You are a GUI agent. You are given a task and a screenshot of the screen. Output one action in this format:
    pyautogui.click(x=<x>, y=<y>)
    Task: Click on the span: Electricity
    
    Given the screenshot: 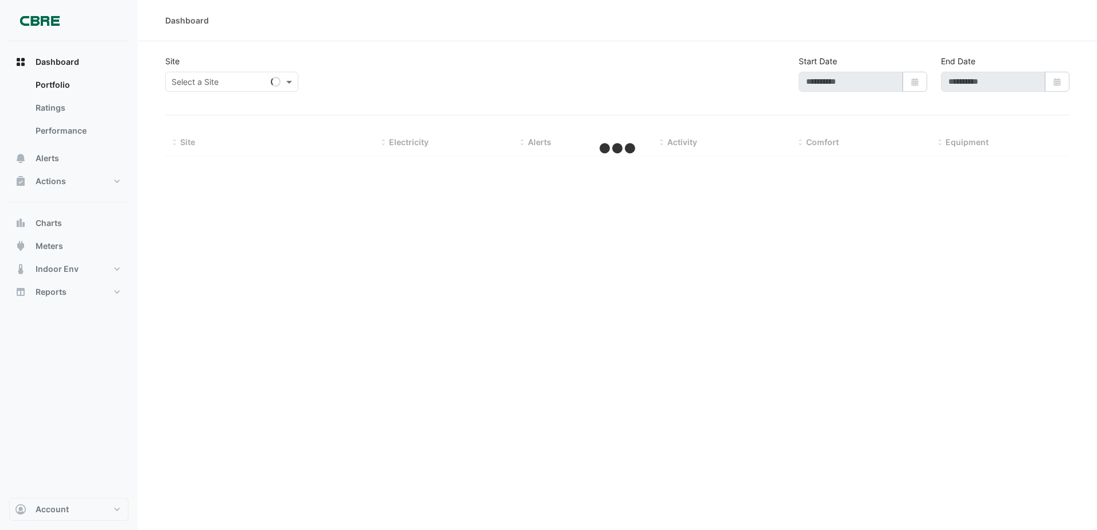 What is the action you would take?
    pyautogui.click(x=408, y=142)
    